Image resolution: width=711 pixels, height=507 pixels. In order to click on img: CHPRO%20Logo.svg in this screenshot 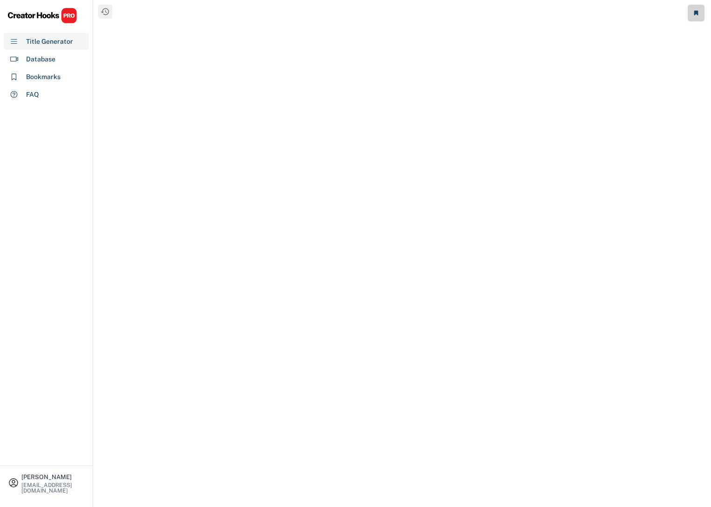, I will do `click(42, 15)`.